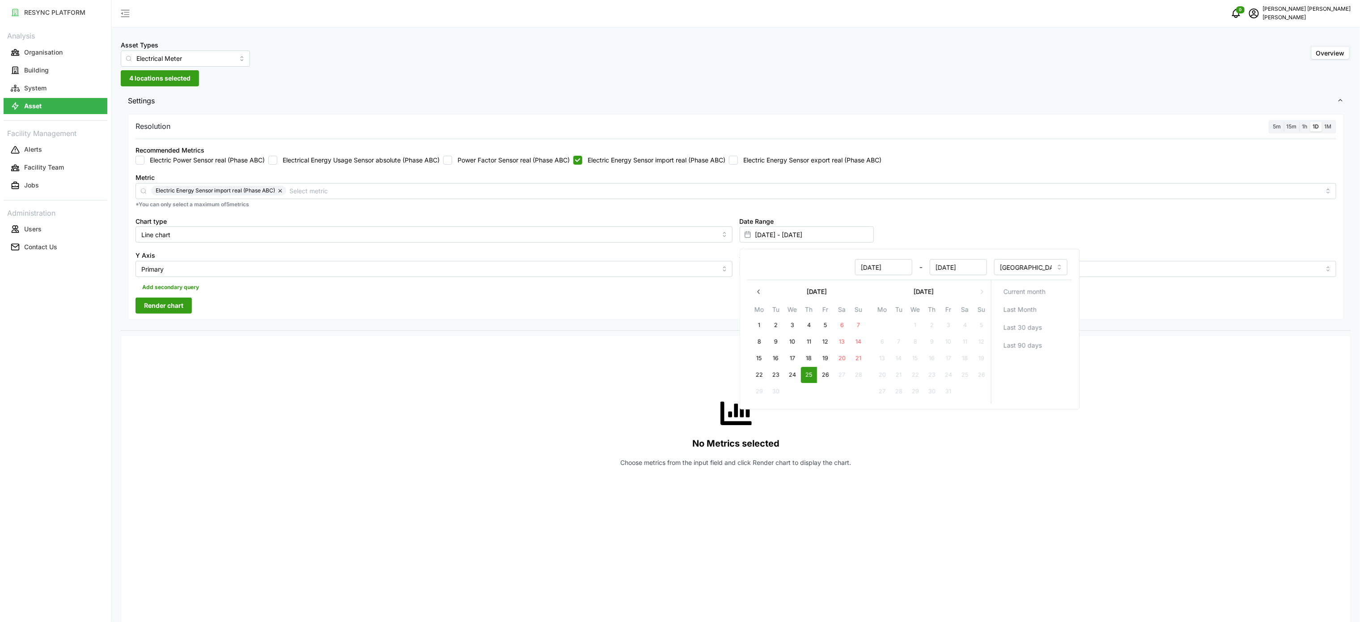 This screenshot has height=622, width=1360. What do you see at coordinates (1031, 327) in the screenshot?
I see `button: Last 30 days` at bounding box center [1031, 327].